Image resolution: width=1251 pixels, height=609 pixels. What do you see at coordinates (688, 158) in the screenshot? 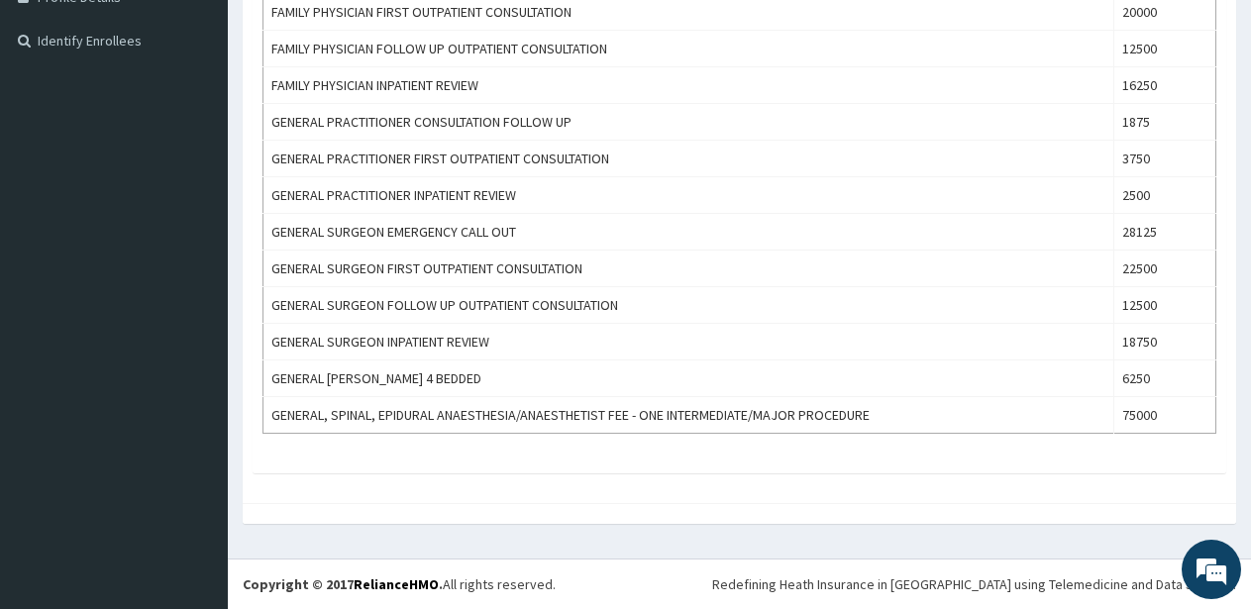
I see `td: GENERAL PRACTITIONER FIRST OUTPATIENT CONSULTATION` at bounding box center [688, 158].